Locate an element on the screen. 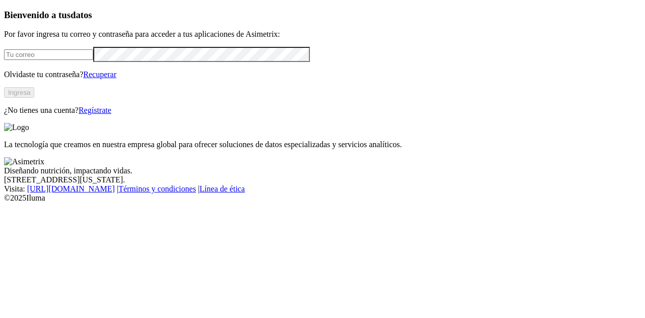 The height and width of the screenshot is (318, 645). button: Ingresa is located at coordinates (19, 92).